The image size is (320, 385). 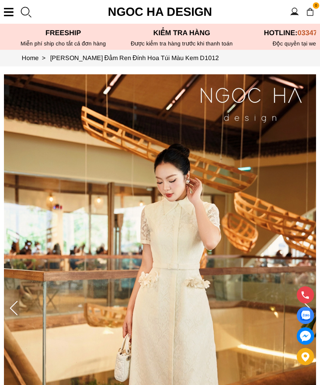 I want to click on a: Display image, so click(x=306, y=315).